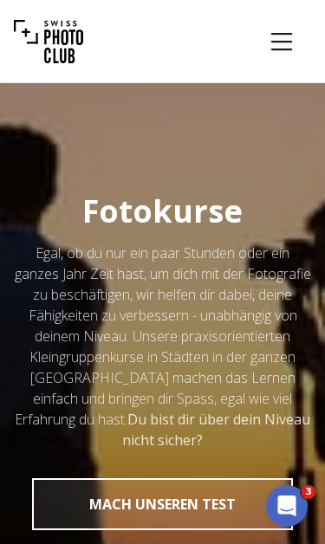 The image size is (325, 544). Describe the element at coordinates (162, 210) in the screenshot. I see `span: Fotokurse` at that location.